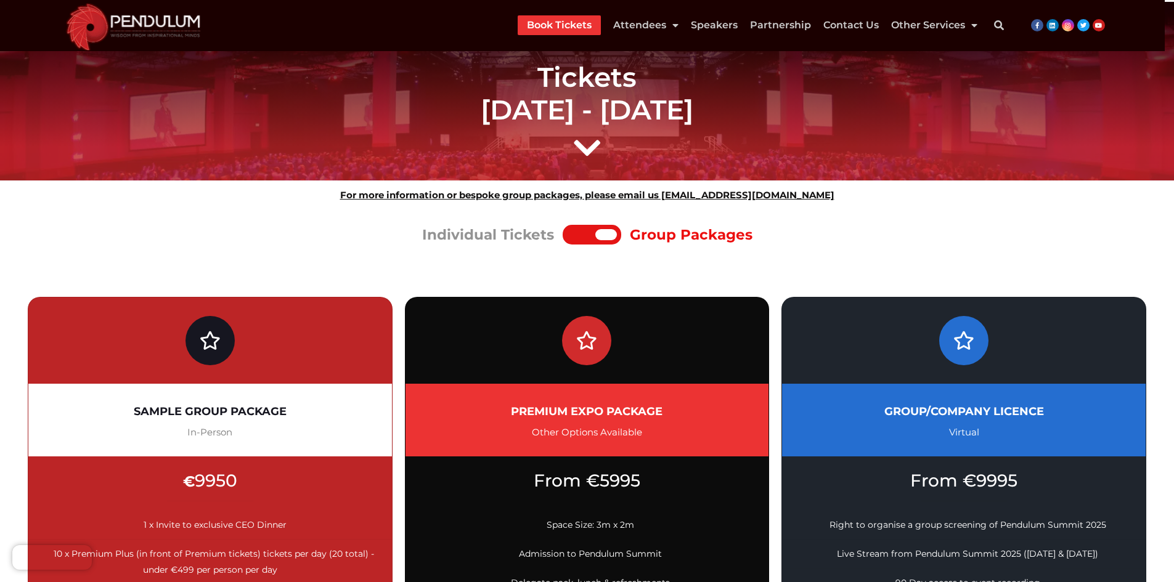  Describe the element at coordinates (210, 432) in the screenshot. I see `span: In-Person` at that location.